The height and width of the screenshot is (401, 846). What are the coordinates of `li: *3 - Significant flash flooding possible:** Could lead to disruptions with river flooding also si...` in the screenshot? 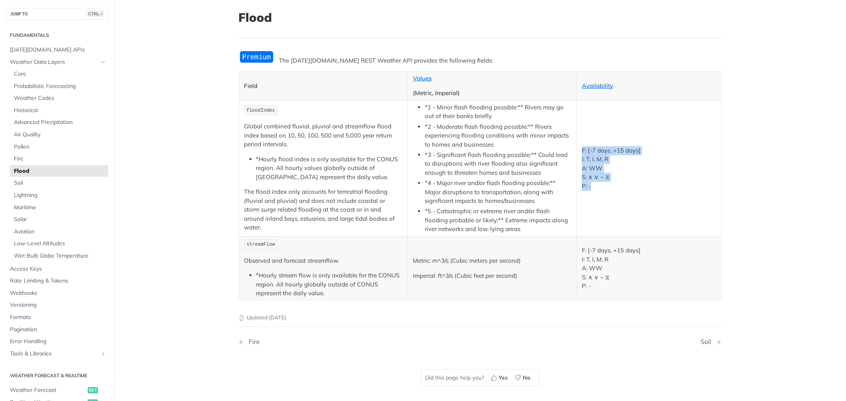 It's located at (498, 164).